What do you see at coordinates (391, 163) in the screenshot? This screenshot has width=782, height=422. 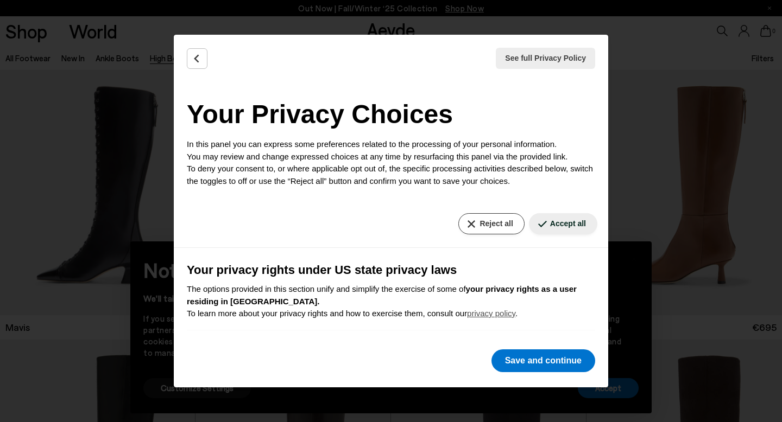 I see `p: In this panel you can express some preferences related to the processing of your personal informa...` at bounding box center [391, 163].